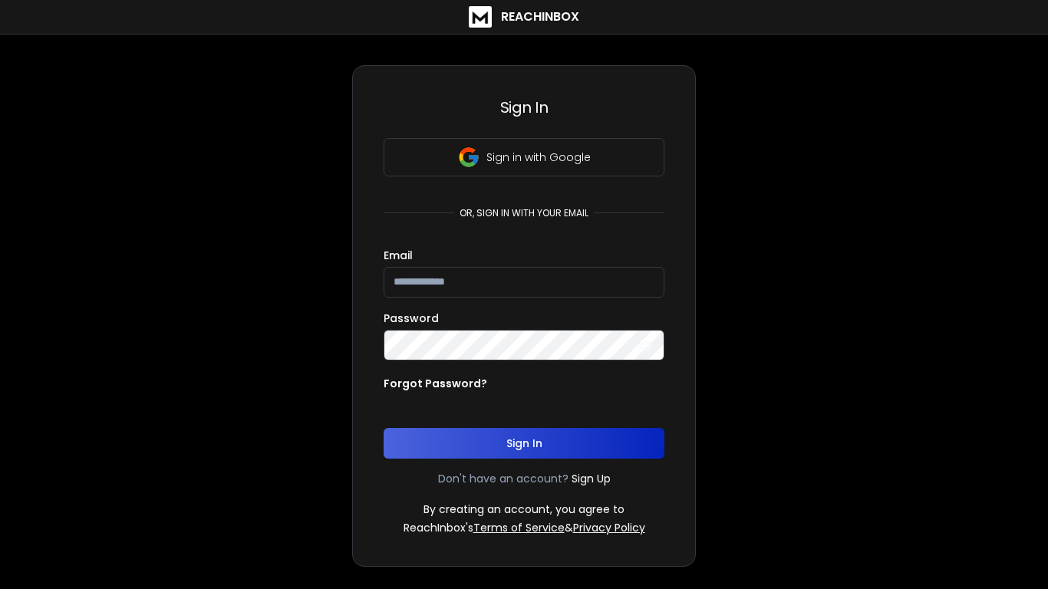 The height and width of the screenshot is (589, 1048). I want to click on p: Don't have an account?, so click(503, 479).